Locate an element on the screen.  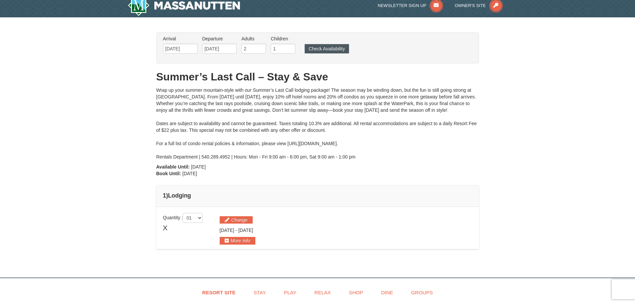
h1: Summer’s Last Call – Stay & Save is located at coordinates (318, 77).